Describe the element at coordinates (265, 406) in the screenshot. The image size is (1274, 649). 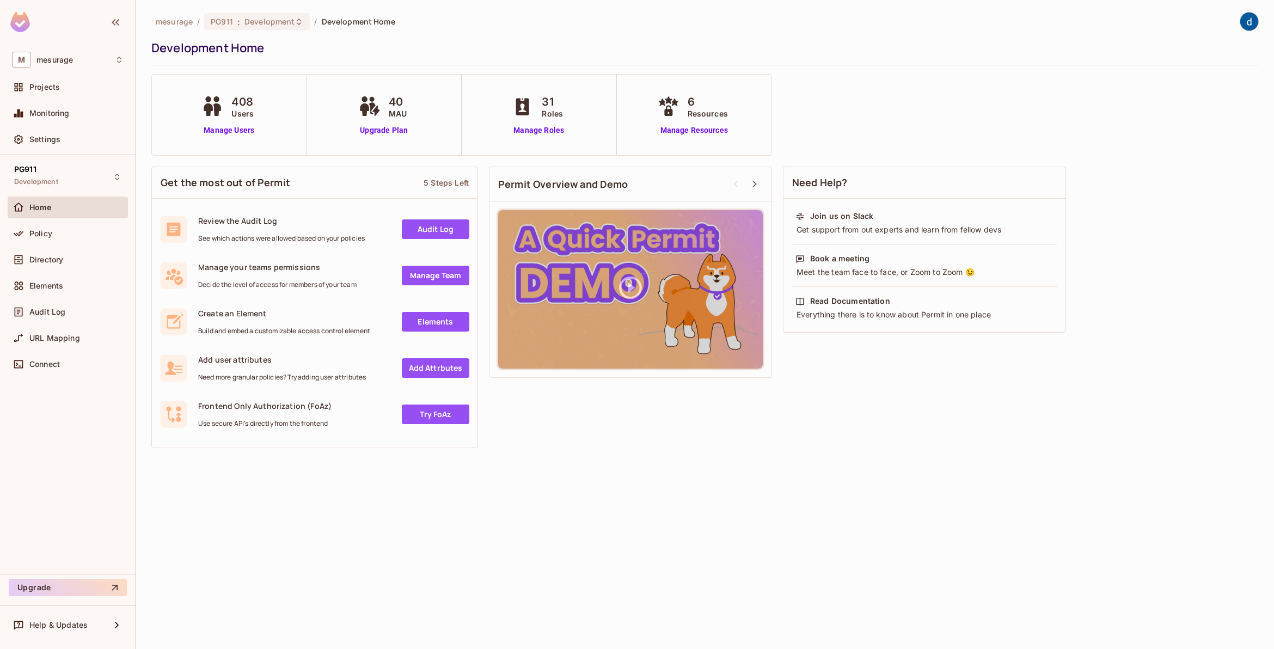
I see `span: Frontend Only Authorization (FoAz)` at that location.